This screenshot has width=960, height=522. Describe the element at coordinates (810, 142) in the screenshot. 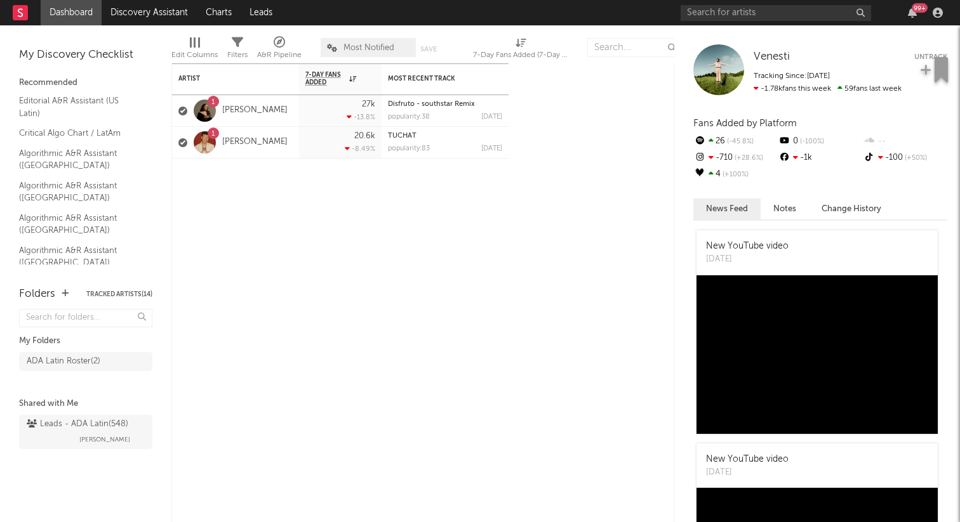

I see `span: -100 %` at that location.